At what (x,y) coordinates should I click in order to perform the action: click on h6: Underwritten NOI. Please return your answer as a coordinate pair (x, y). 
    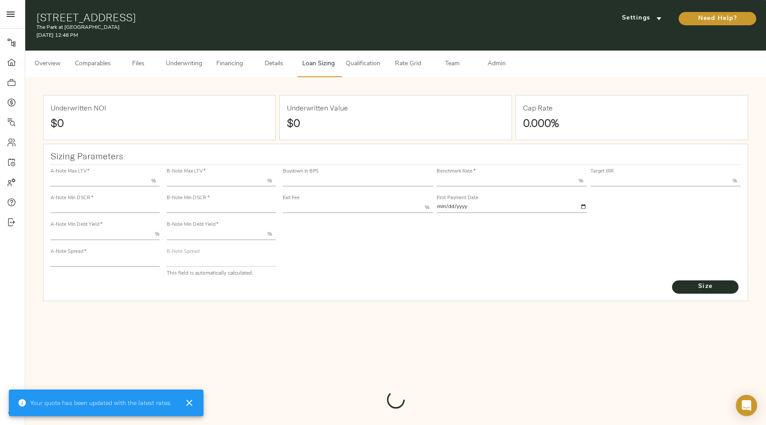
    Looking at the image, I should click on (78, 108).